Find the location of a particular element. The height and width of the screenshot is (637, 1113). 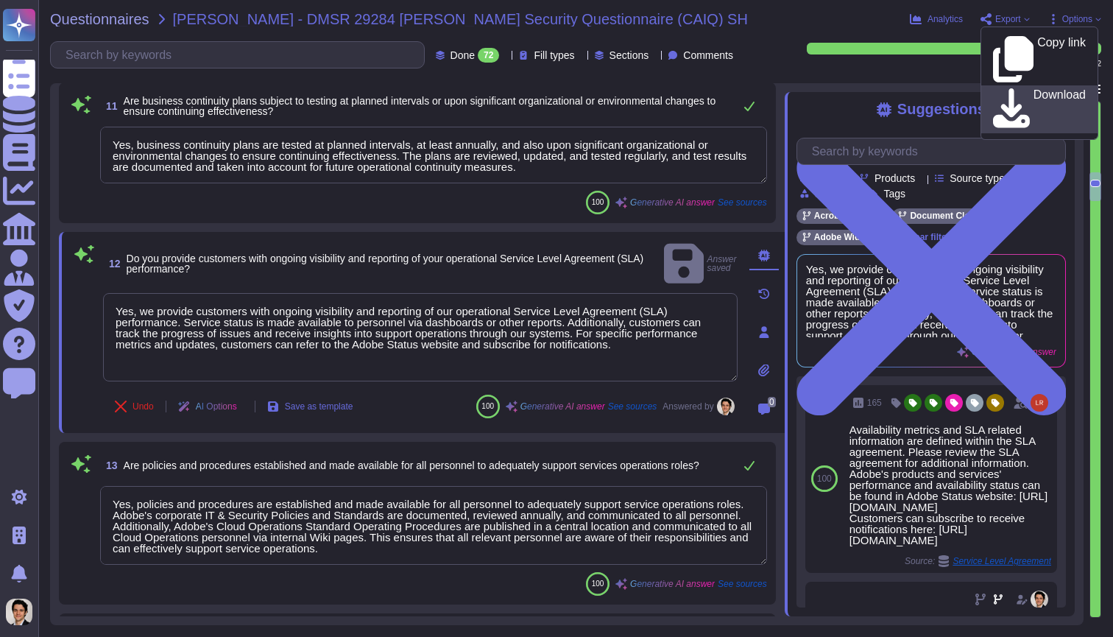

textarea: Yes, policies and procedures are established and made available for all personnel to adequately s... is located at coordinates (433, 525).